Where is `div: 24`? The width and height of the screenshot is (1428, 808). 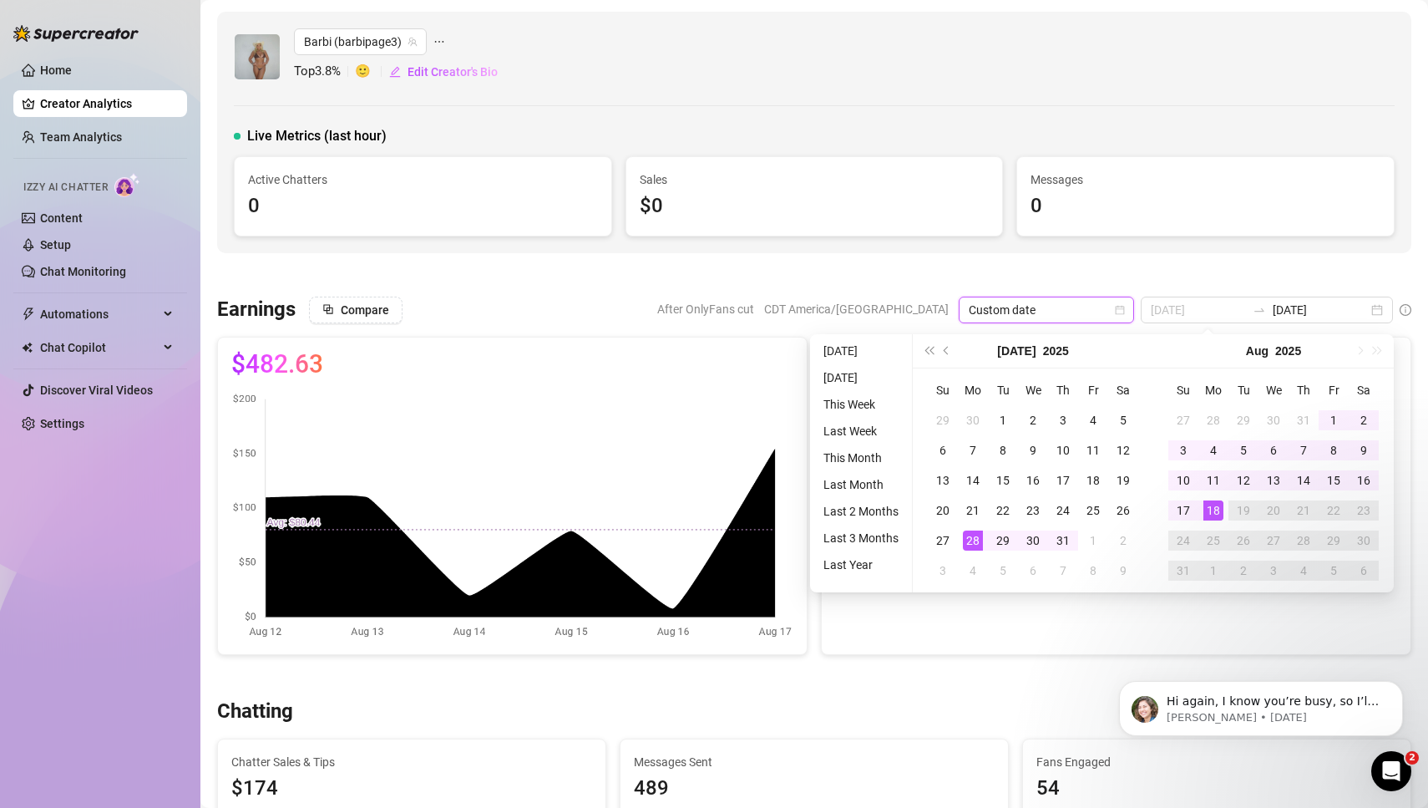
div: 24 is located at coordinates (1184, 540).